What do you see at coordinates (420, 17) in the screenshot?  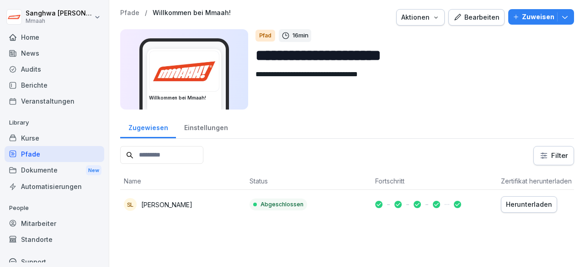 I see `button: Aktionen` at bounding box center [420, 17].